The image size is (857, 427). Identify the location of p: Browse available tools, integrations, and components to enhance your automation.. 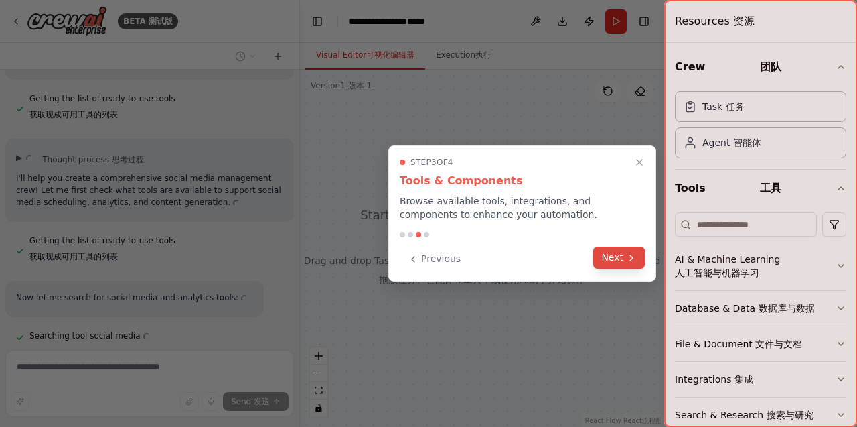
(522, 208).